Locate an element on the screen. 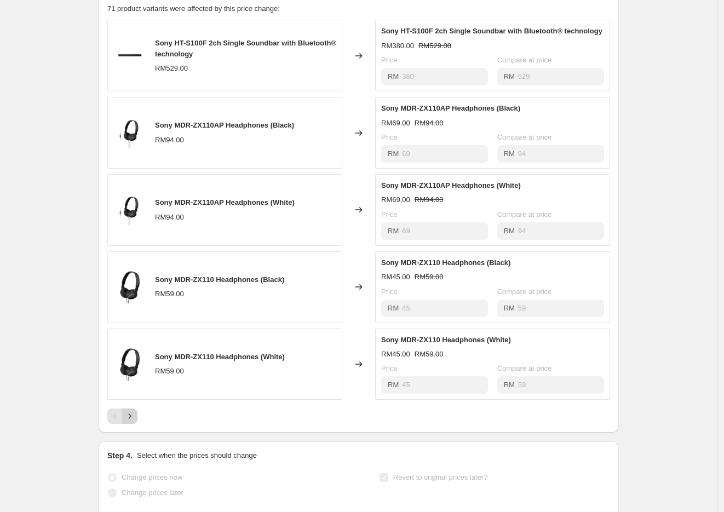 The image size is (724, 512). nav: Pagination is located at coordinates (122, 416).